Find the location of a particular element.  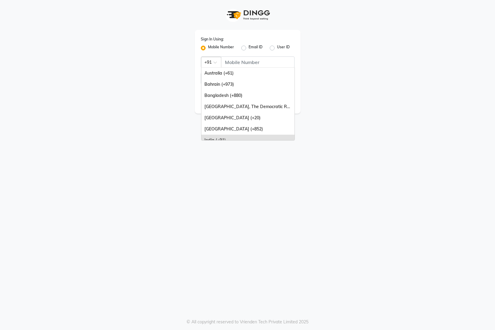

label: User ID is located at coordinates (283, 48).